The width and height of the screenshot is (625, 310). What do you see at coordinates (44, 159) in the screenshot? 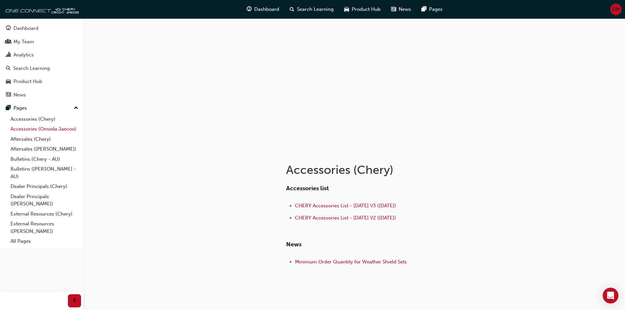
I see `a: Bulletins (Chery - AU)` at bounding box center [44, 159].